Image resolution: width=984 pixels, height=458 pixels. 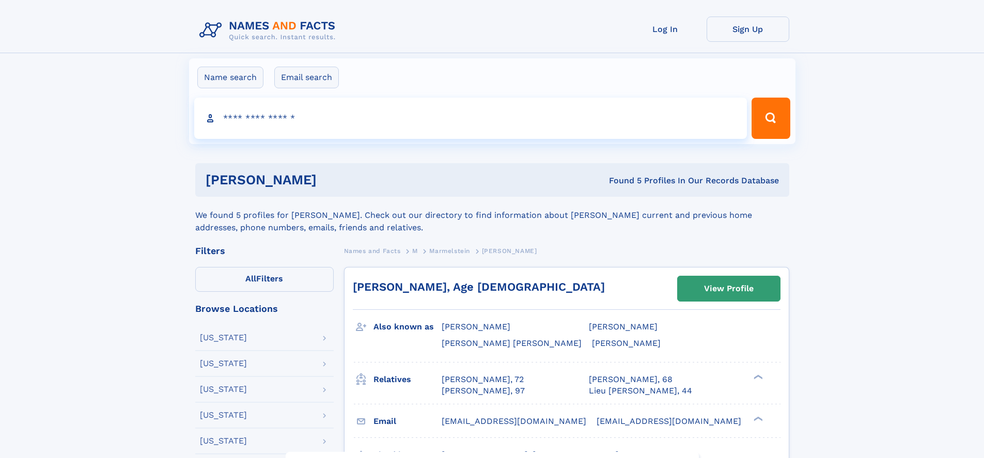 I want to click on div: Filters, so click(x=264, y=251).